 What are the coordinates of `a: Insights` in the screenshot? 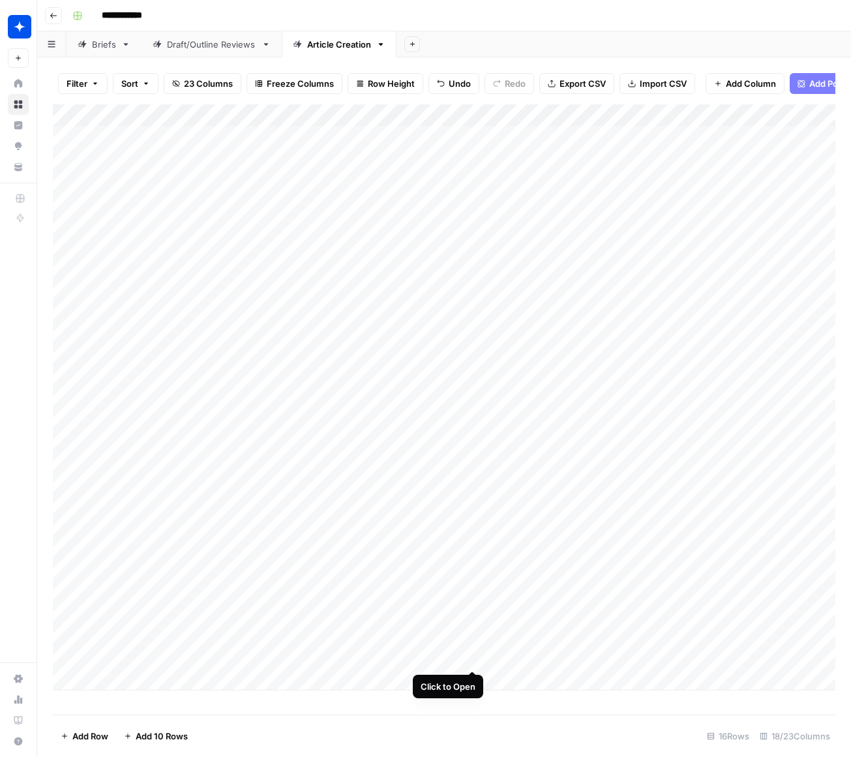 It's located at (18, 125).